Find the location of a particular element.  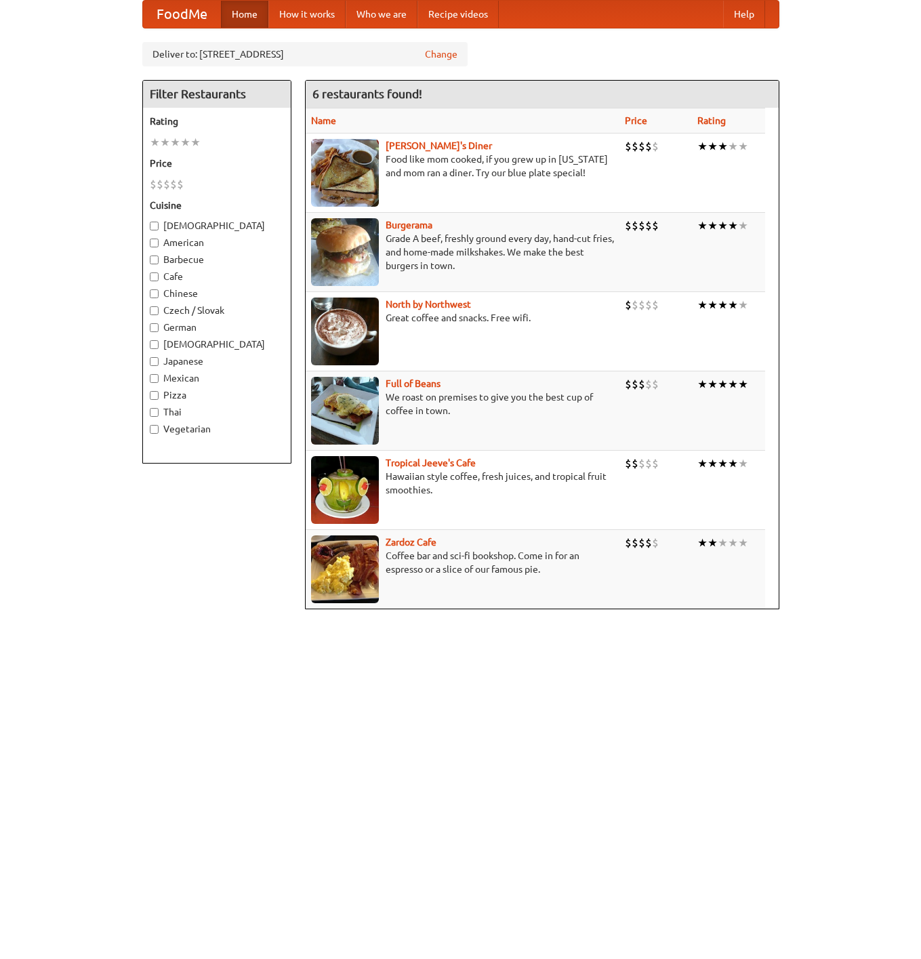

a: Recipe videos is located at coordinates (458, 14).